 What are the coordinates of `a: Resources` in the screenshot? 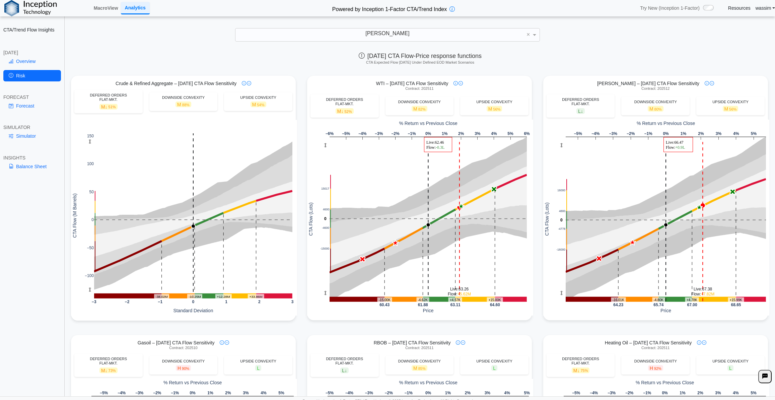 It's located at (739, 8).